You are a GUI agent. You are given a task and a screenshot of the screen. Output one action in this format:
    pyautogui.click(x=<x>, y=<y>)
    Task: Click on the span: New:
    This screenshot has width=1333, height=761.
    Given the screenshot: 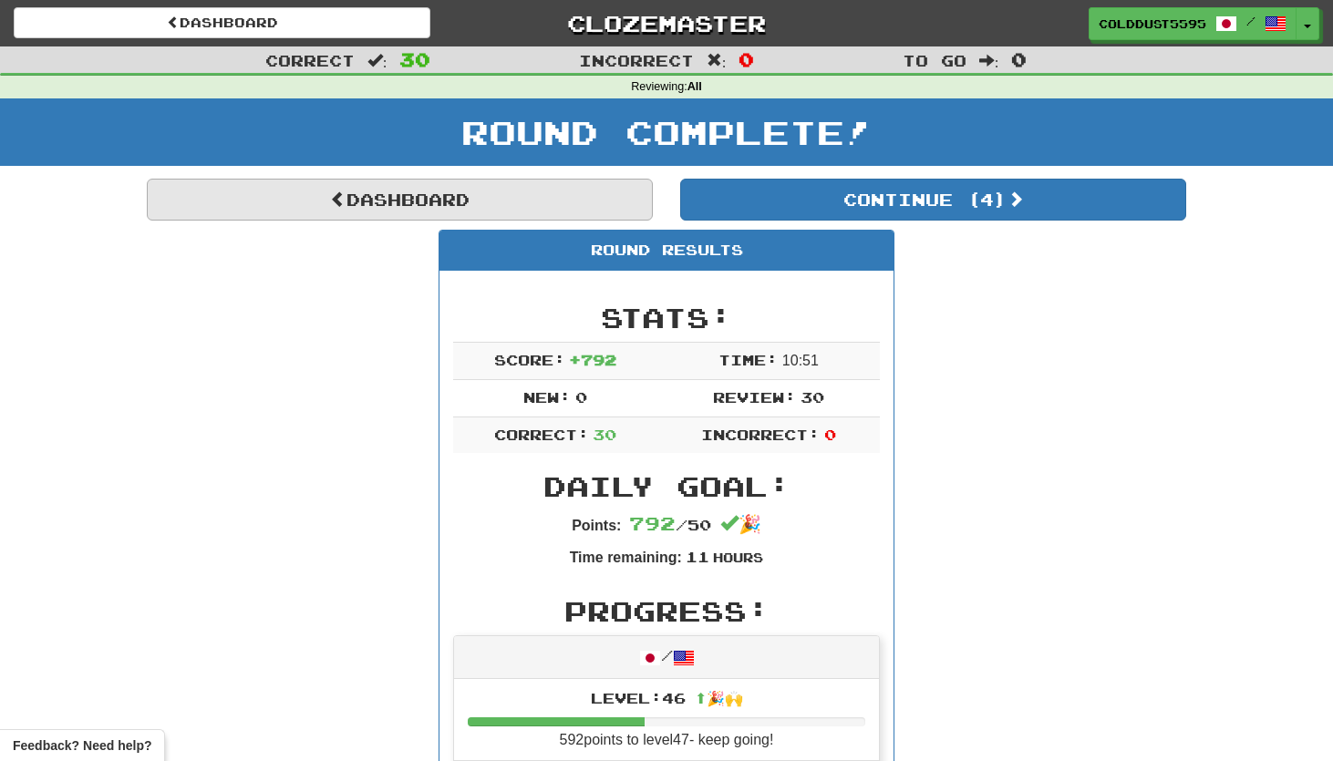 What is the action you would take?
    pyautogui.click(x=547, y=397)
    